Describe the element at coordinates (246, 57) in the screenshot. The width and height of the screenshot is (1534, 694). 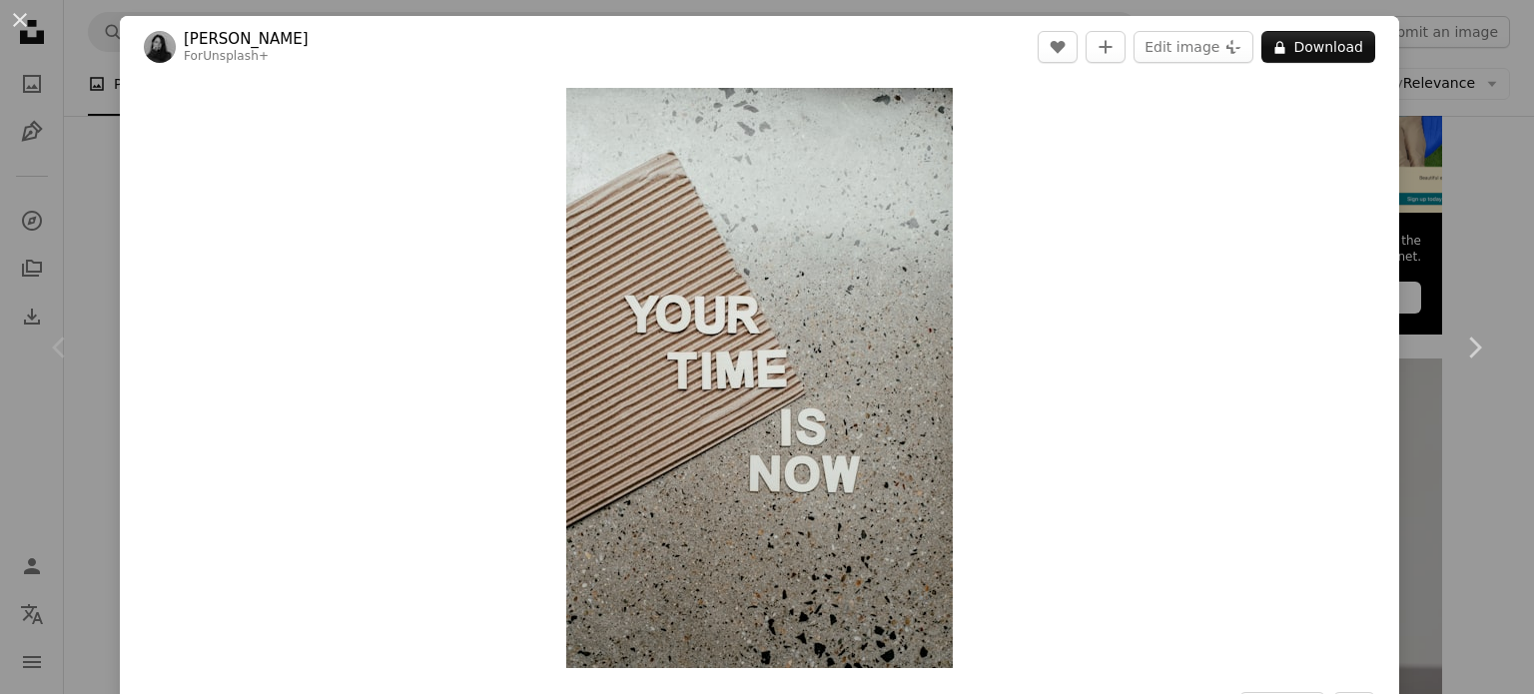
I see `div: For` at that location.